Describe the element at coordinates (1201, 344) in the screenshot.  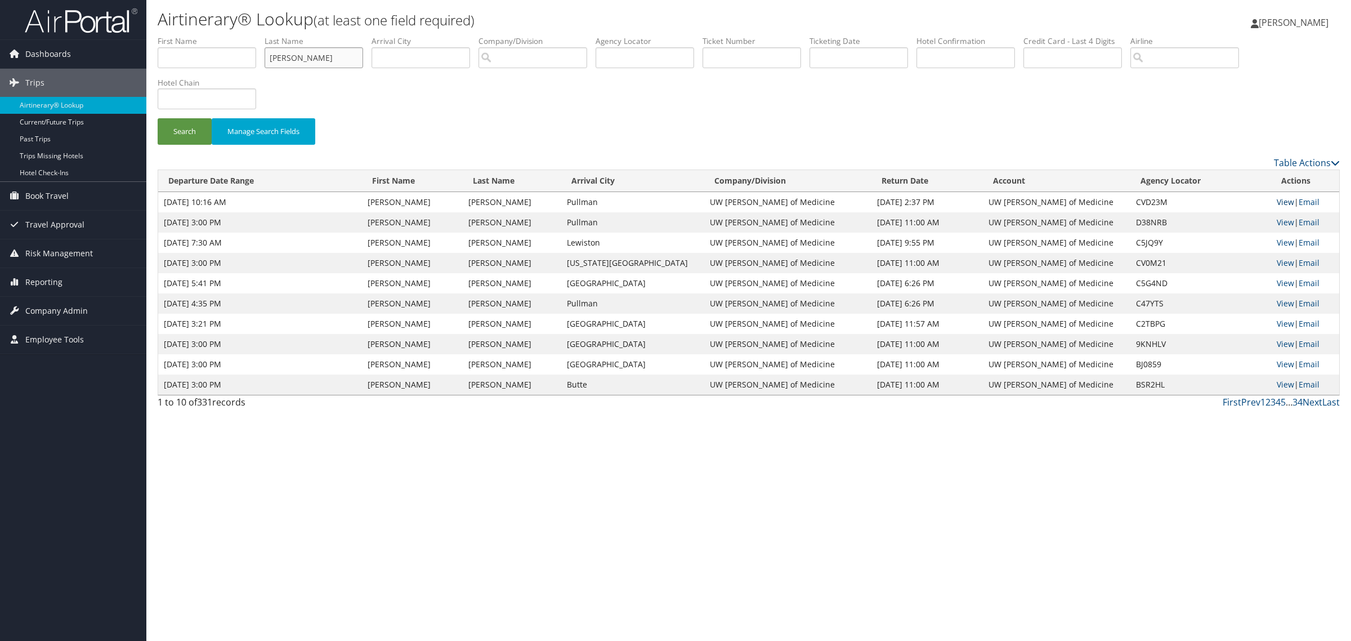
I see `td: 9KNHLV` at that location.